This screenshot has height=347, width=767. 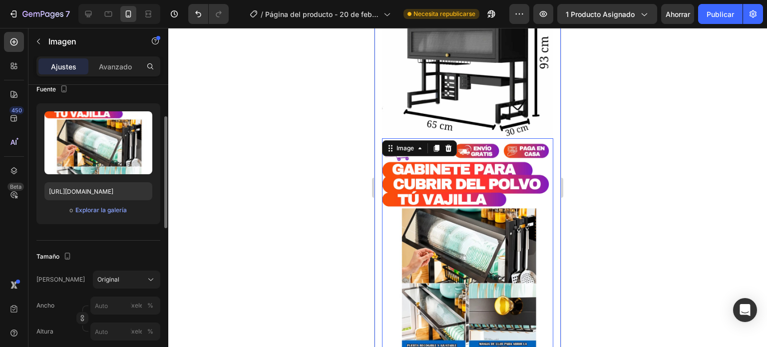 What do you see at coordinates (15, 187) in the screenshot?
I see `font: Beta` at bounding box center [15, 187].